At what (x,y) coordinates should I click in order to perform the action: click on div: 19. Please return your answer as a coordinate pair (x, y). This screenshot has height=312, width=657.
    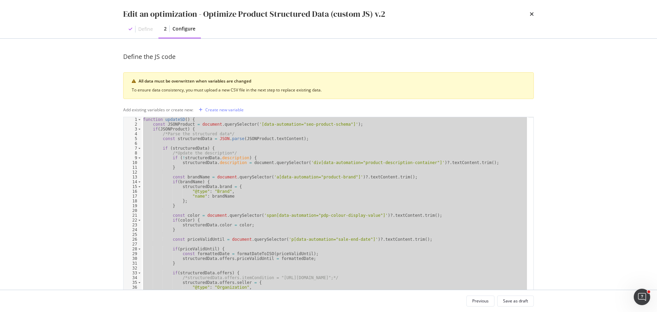
    Looking at the image, I should click on (132, 206).